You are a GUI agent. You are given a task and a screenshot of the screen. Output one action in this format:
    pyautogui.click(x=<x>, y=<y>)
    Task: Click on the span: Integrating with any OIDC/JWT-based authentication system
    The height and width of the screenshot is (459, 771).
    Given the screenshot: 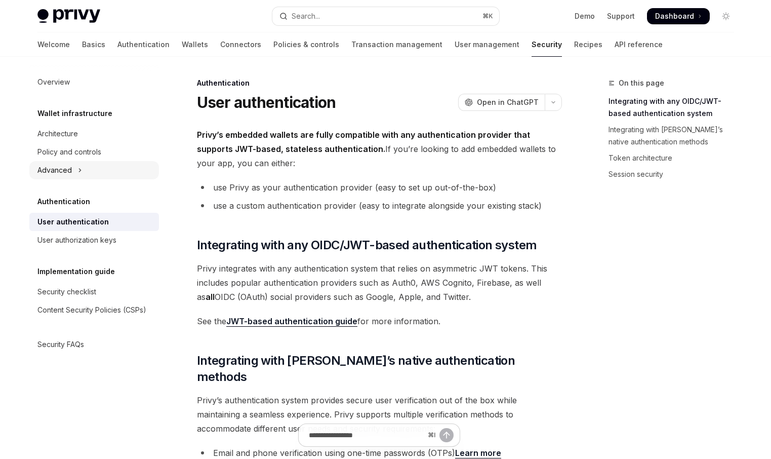 What is the action you would take?
    pyautogui.click(x=367, y=245)
    